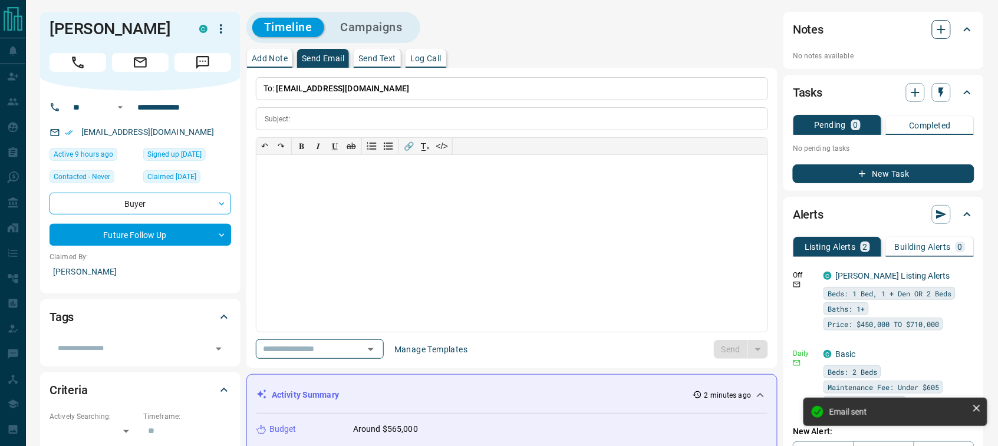 This screenshot has height=446, width=998. What do you see at coordinates (426, 146) in the screenshot?
I see `button: T̲ₓ` at bounding box center [426, 146].